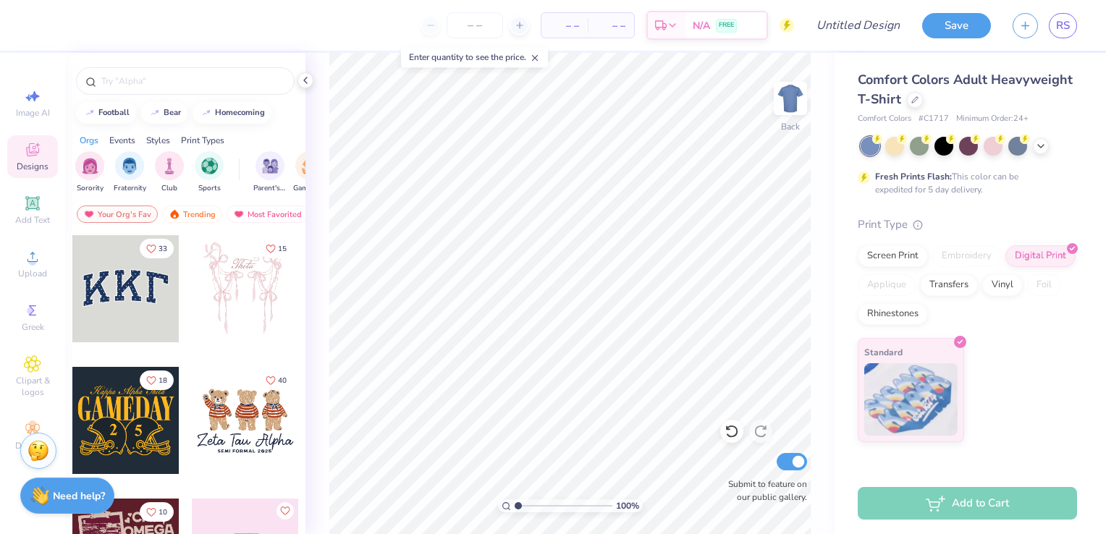 The height and width of the screenshot is (534, 1106). I want to click on span: Image AI, so click(33, 113).